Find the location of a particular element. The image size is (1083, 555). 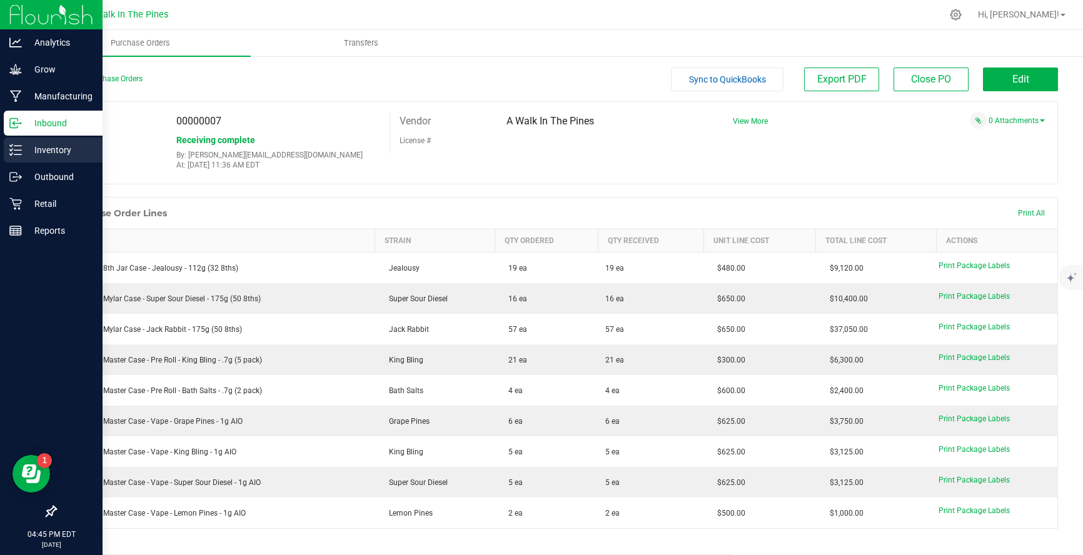

div: 25 Count Master Case - Vape - Super Sour Diesel - 1g AIO is located at coordinates (216, 483).